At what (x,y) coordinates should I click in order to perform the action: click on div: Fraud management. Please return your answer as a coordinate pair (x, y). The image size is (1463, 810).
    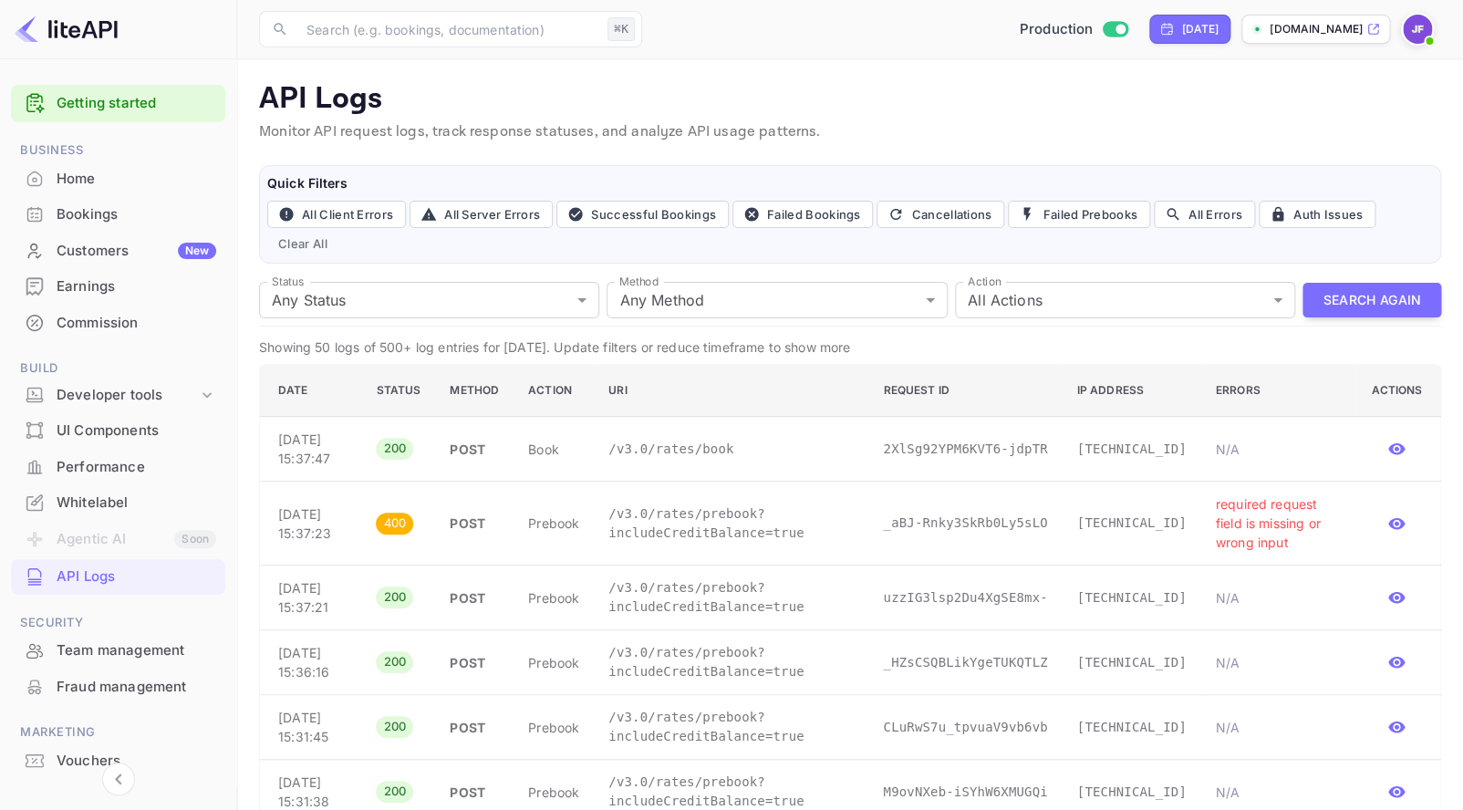
    Looking at the image, I should click on (118, 687).